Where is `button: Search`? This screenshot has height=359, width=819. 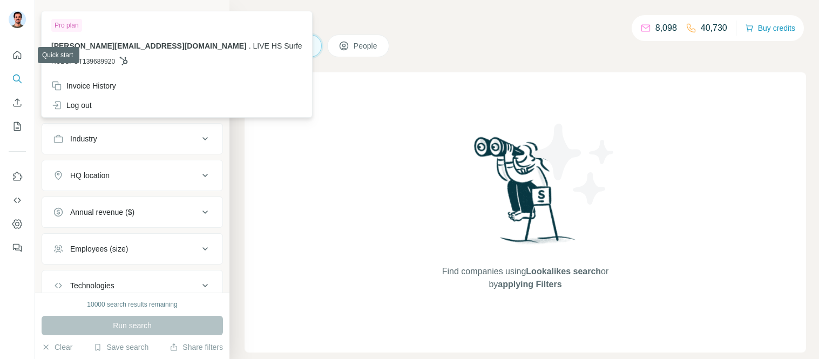
button: Search is located at coordinates (17, 79).